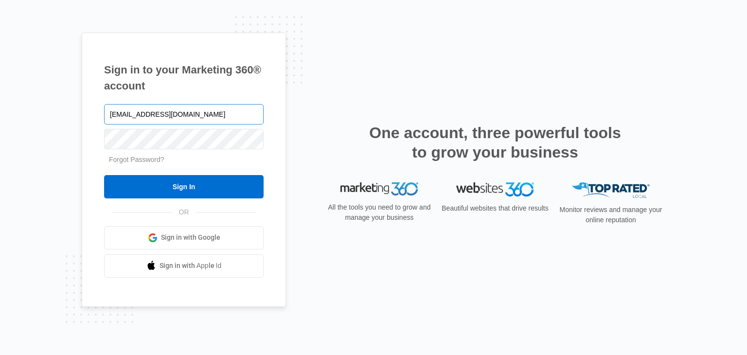  Describe the element at coordinates (137, 159) in the screenshot. I see `a: Forgot Password?` at that location.